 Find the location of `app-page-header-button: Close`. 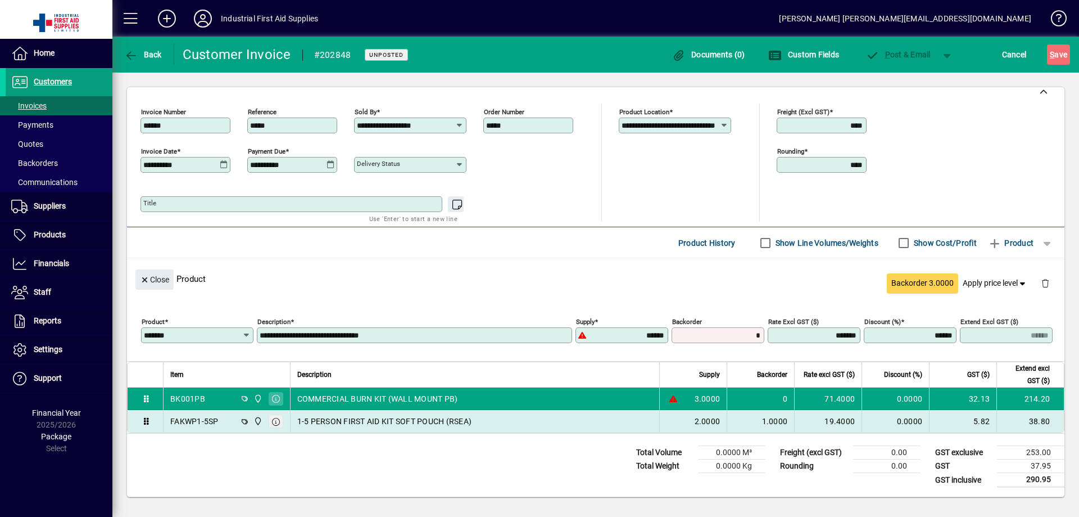

app-page-header-button: Close is located at coordinates (155, 279).